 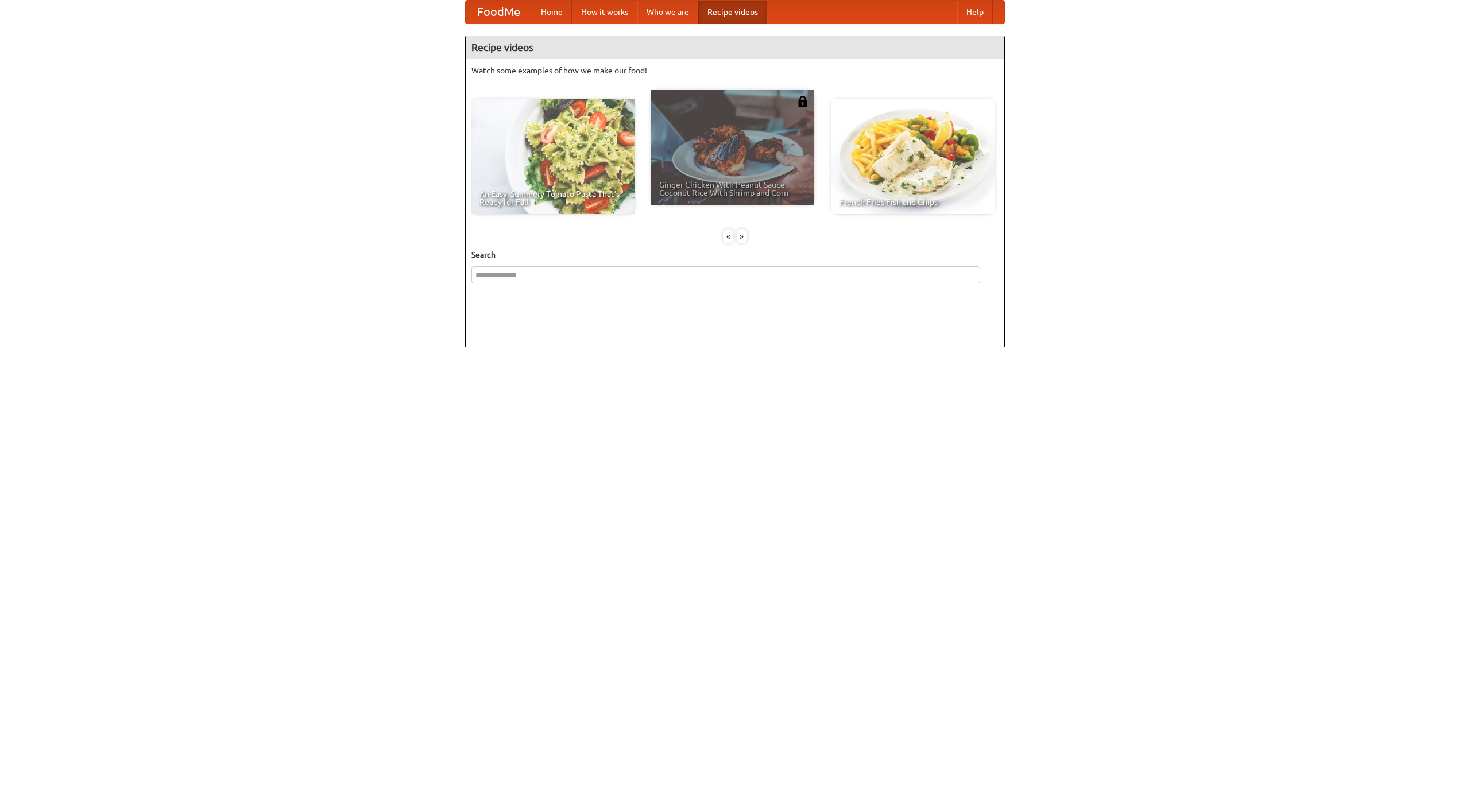 I want to click on a: Who we are, so click(x=668, y=12).